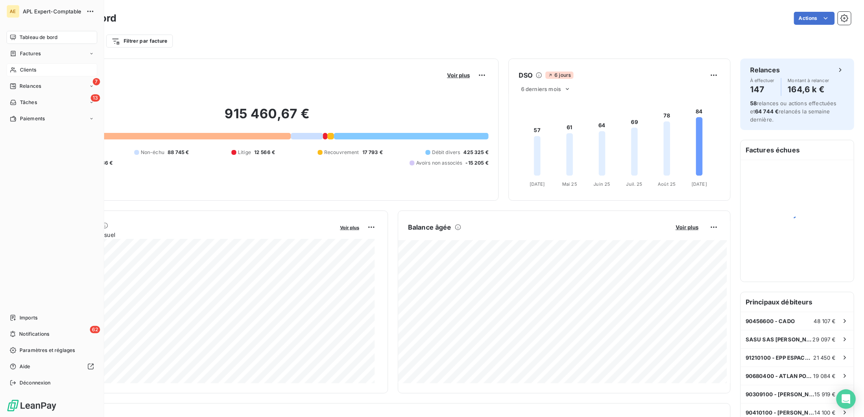 This screenshot has width=864, height=417. What do you see at coordinates (52, 11) in the screenshot?
I see `span: APL Expert-Comptable` at bounding box center [52, 11].